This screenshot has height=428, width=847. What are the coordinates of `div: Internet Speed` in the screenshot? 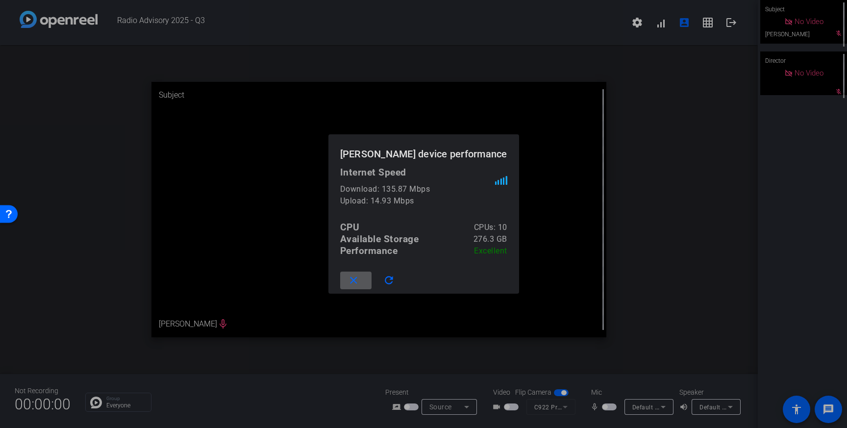 It's located at (423, 172).